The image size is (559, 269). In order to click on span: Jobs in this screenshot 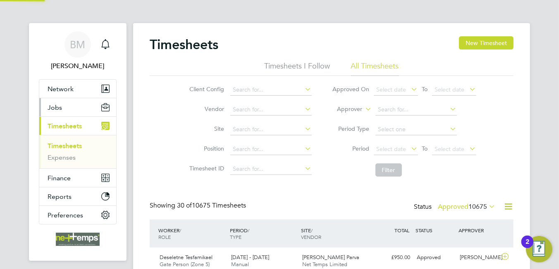, I will do `click(55, 107)`.